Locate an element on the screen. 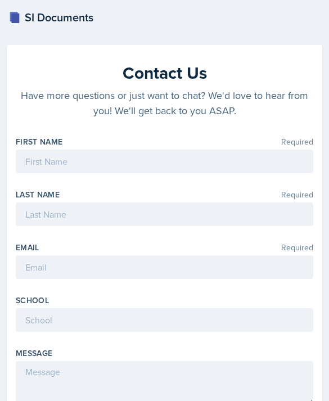  input: First Name is located at coordinates (164, 161).